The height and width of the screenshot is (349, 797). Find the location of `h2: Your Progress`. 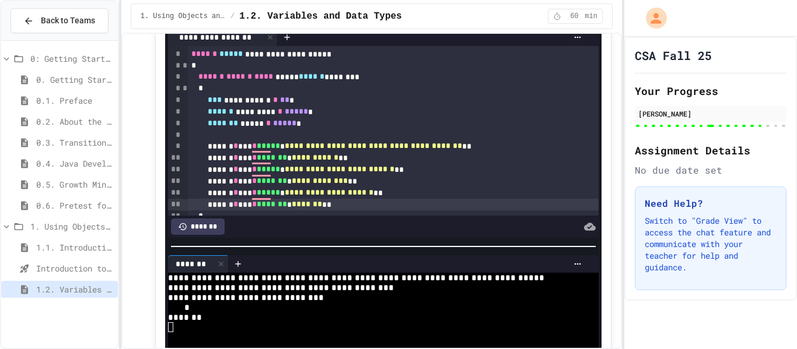

h2: Your Progress is located at coordinates (711, 91).